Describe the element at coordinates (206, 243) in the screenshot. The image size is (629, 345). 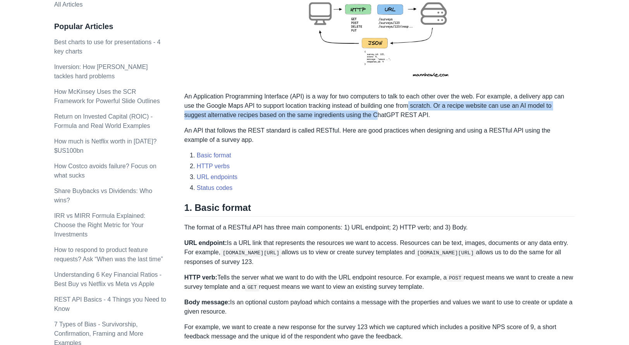
I see `strong: URL endpoint:` at that location.